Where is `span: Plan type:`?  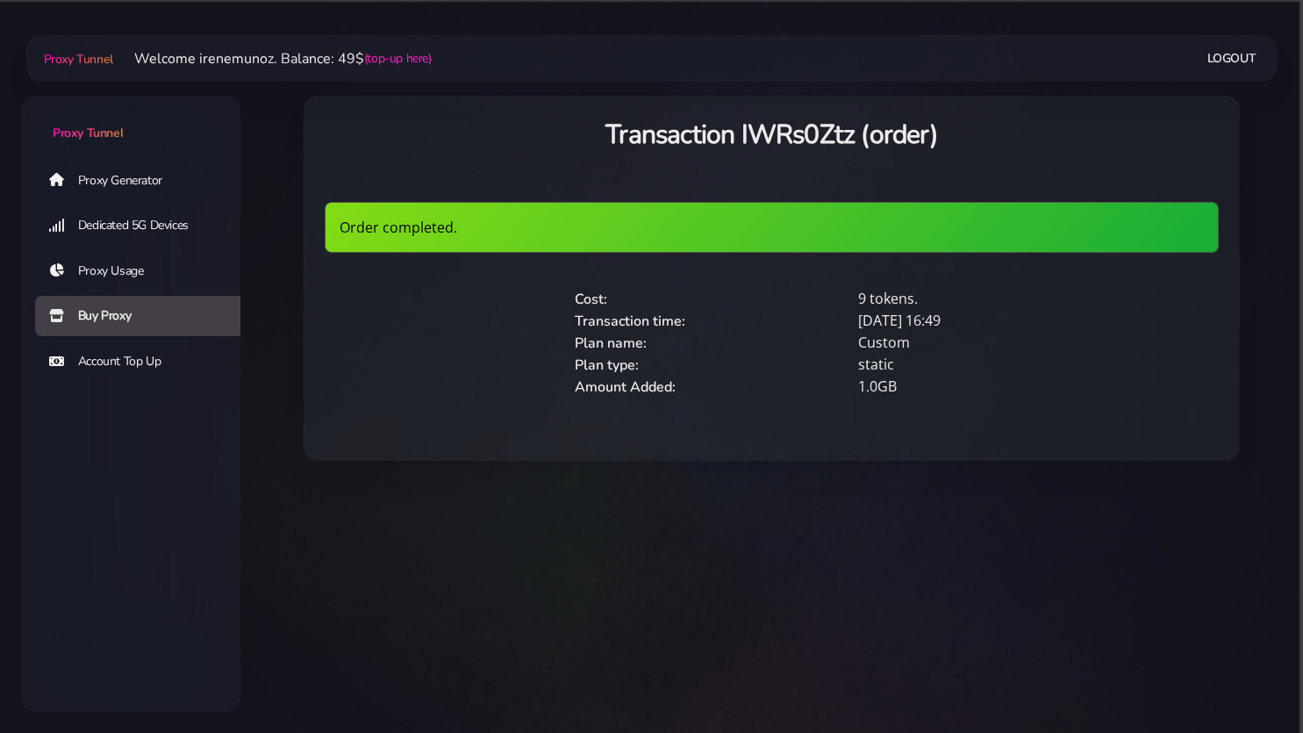
span: Plan type: is located at coordinates (606, 365).